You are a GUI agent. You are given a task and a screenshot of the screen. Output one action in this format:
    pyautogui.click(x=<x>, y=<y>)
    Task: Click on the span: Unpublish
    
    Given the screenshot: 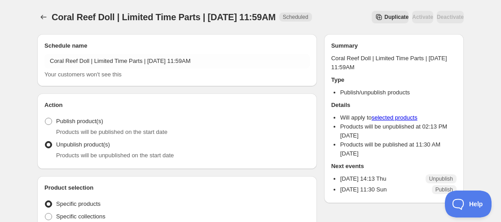 What is the action you would take?
    pyautogui.click(x=441, y=179)
    